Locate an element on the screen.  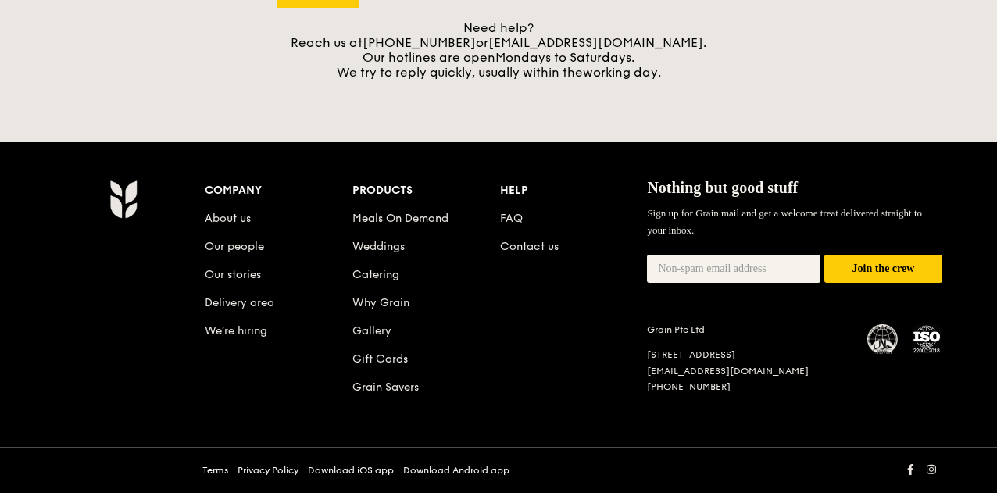
a: Download Android app is located at coordinates (456, 470).